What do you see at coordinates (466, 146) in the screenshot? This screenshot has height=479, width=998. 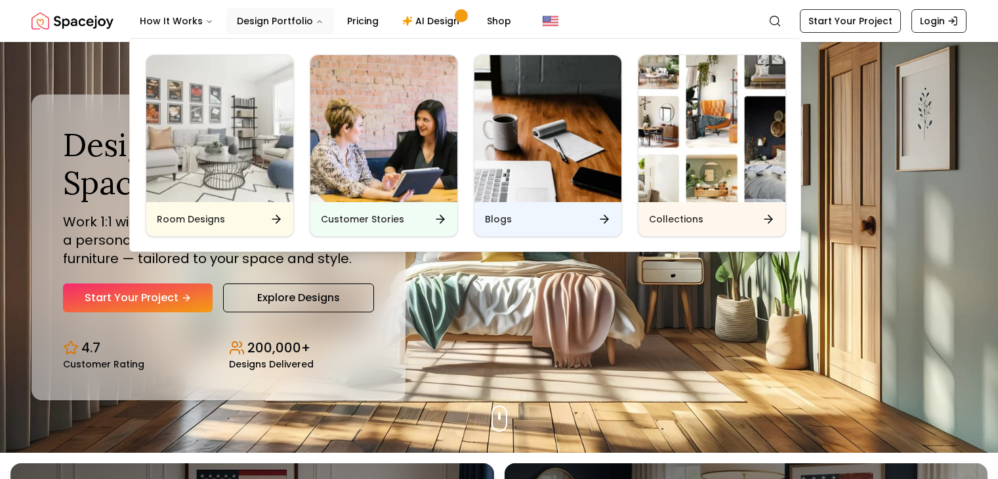 I see `div: Design Portfolio` at bounding box center [466, 146].